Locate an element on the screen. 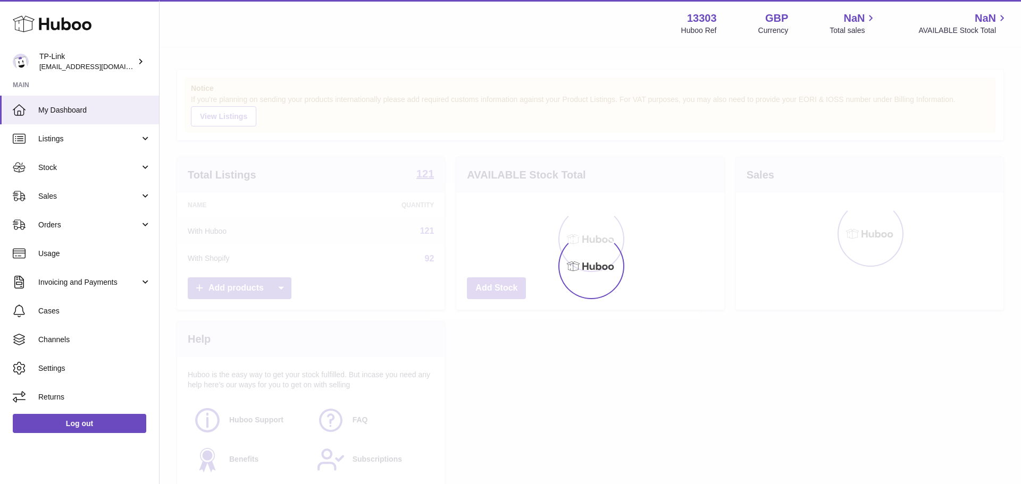 This screenshot has height=484, width=1021. div: Currency is located at coordinates (773, 30).